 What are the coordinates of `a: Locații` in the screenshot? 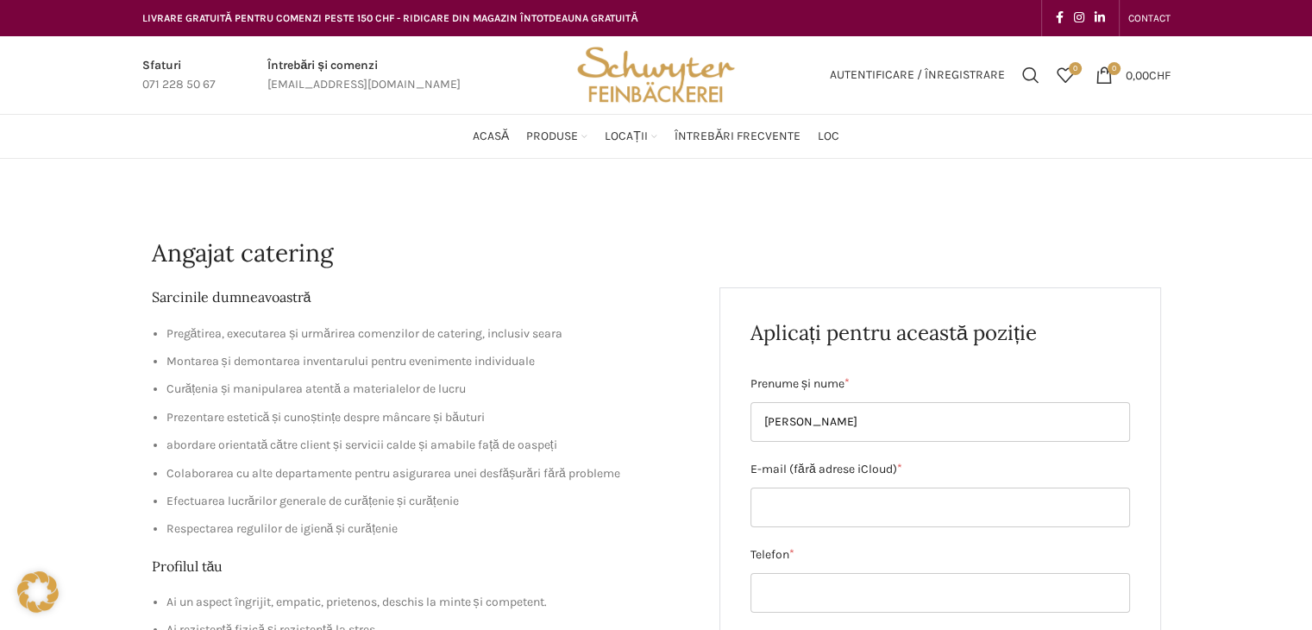 It's located at (631, 136).